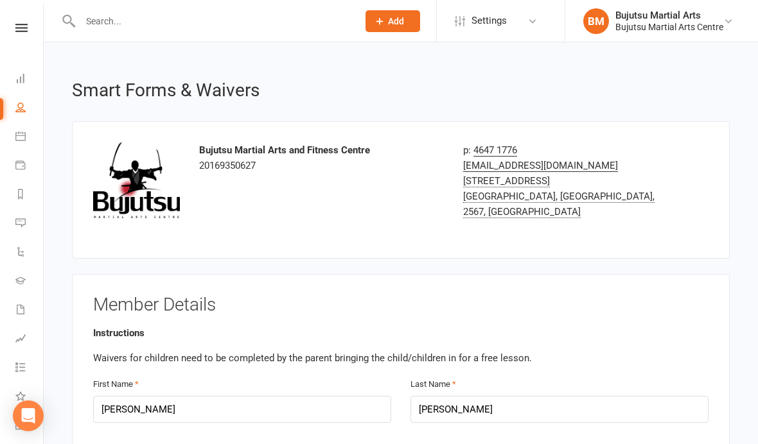 The width and height of the screenshot is (758, 444). I want to click on label: First Name, so click(116, 385).